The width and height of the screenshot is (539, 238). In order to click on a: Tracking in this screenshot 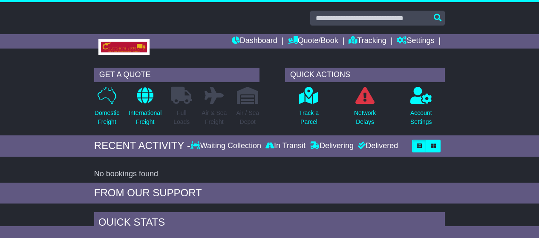, I will do `click(367, 41)`.